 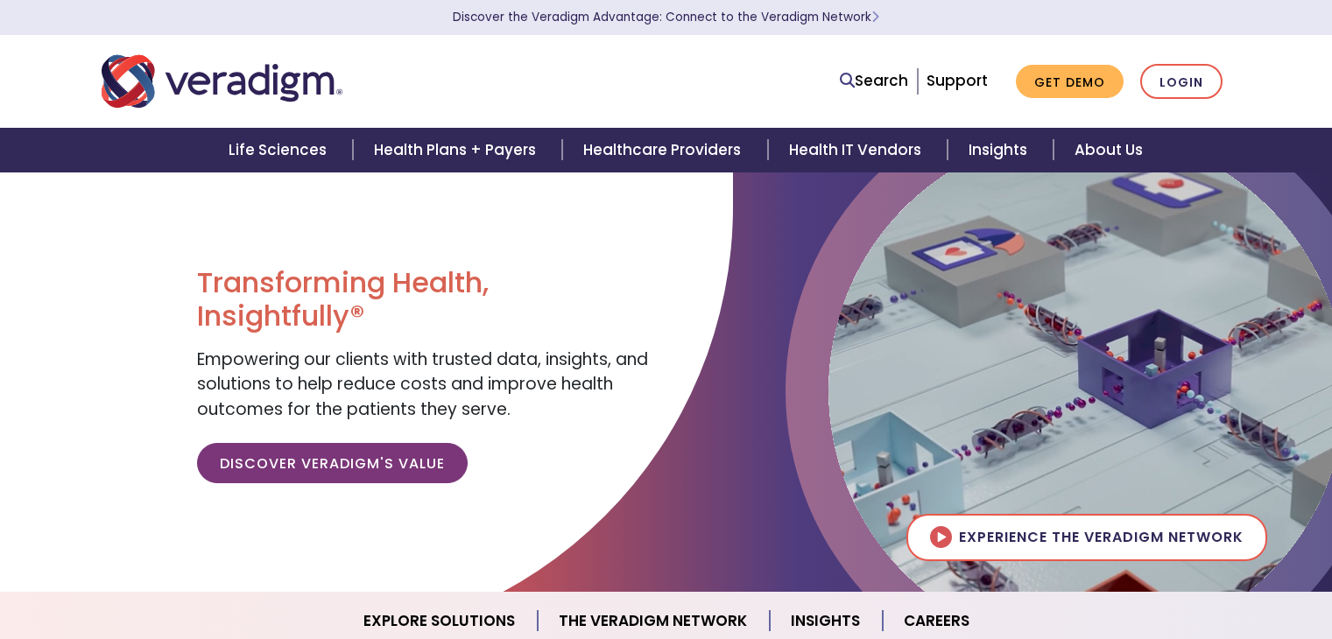 I want to click on a: Life Sciences, so click(x=280, y=150).